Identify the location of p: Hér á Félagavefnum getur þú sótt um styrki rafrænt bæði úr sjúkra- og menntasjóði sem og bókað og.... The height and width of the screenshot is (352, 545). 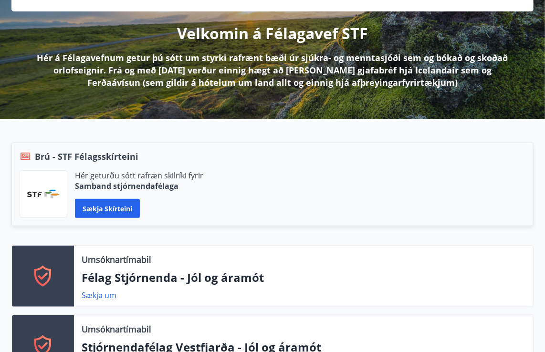
(273, 70).